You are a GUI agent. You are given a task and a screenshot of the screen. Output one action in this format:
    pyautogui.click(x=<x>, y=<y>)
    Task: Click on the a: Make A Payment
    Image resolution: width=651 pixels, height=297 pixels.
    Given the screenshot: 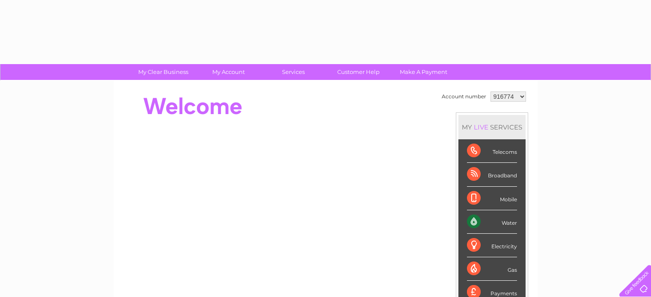 What is the action you would take?
    pyautogui.click(x=423, y=72)
    